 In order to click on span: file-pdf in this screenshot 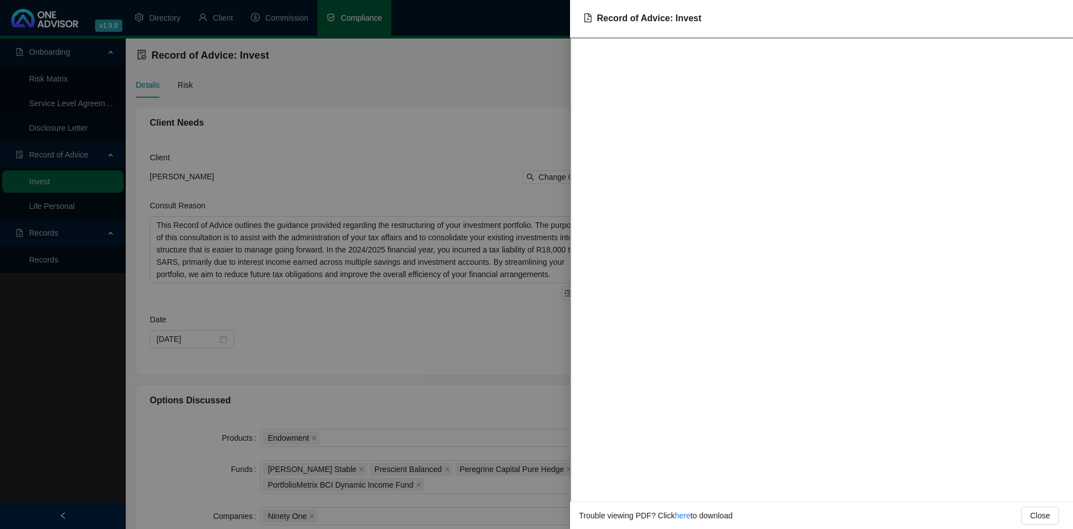, I will do `click(588, 18)`.